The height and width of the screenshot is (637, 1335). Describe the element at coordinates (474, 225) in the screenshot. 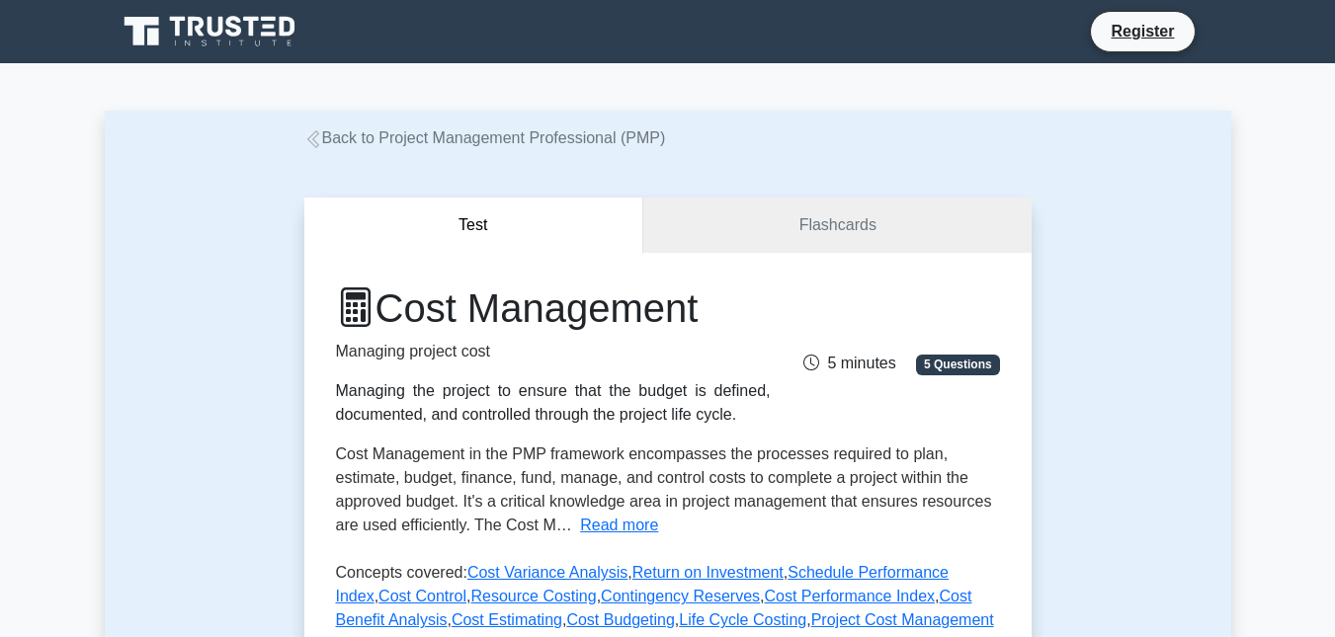

I see `button: Test` at that location.